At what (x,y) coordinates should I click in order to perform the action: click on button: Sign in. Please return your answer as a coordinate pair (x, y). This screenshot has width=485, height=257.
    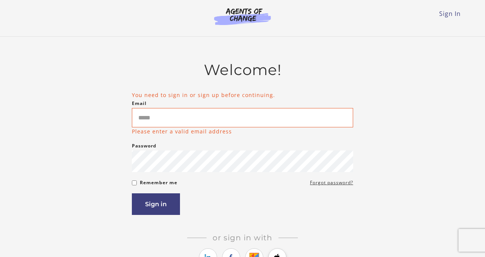
    Looking at the image, I should click on (156, 204).